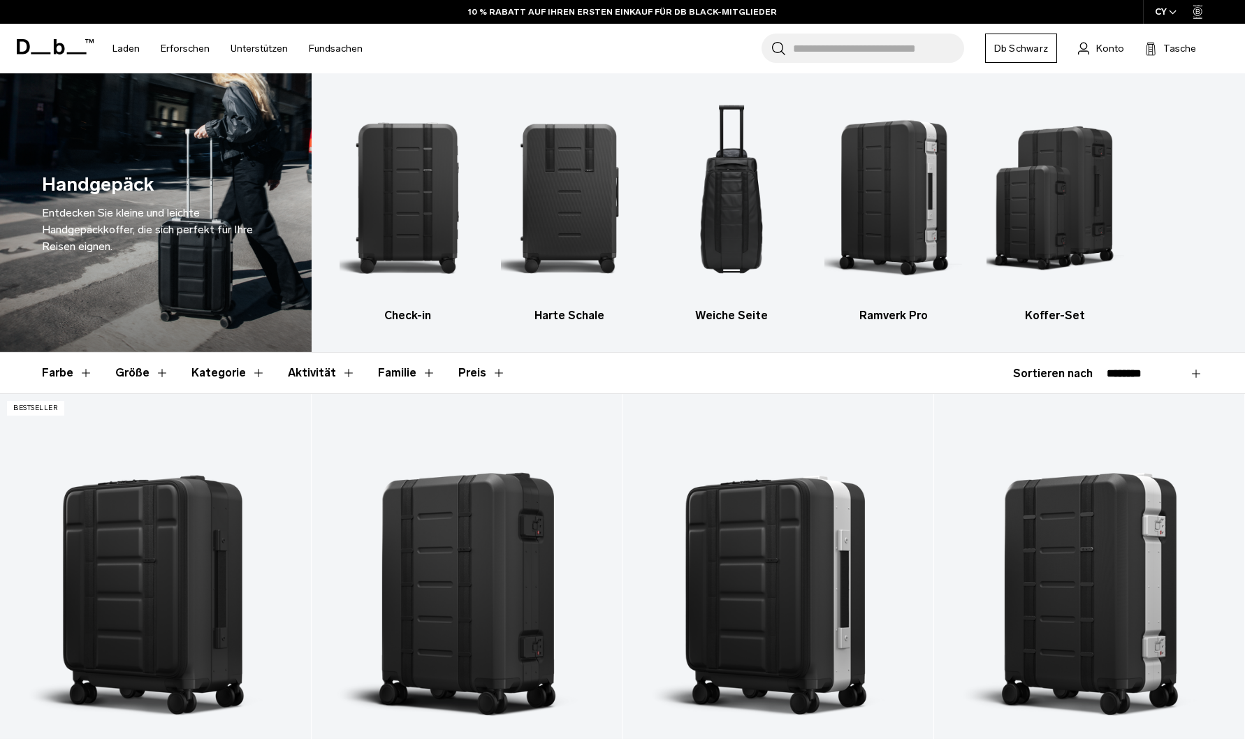  Describe the element at coordinates (893, 316) in the screenshot. I see `h3: Ramverk Pro` at that location.